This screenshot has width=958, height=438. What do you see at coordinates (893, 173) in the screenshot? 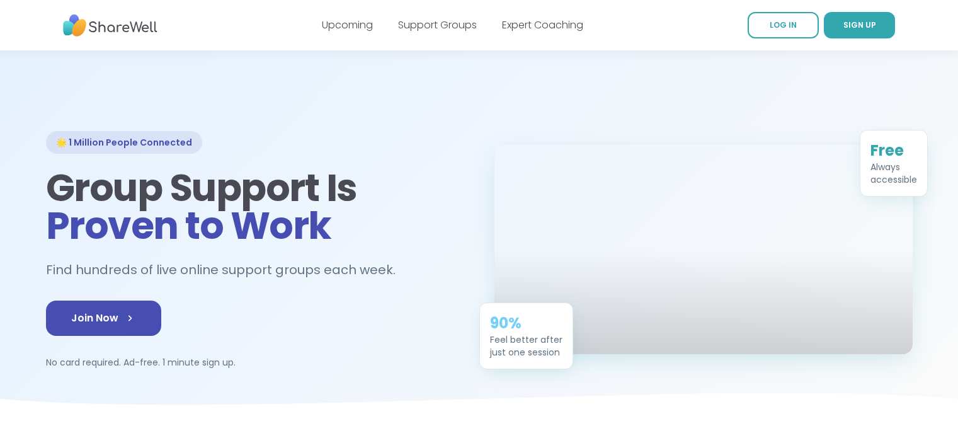
I see `div: Always accessible` at bounding box center [893, 173].